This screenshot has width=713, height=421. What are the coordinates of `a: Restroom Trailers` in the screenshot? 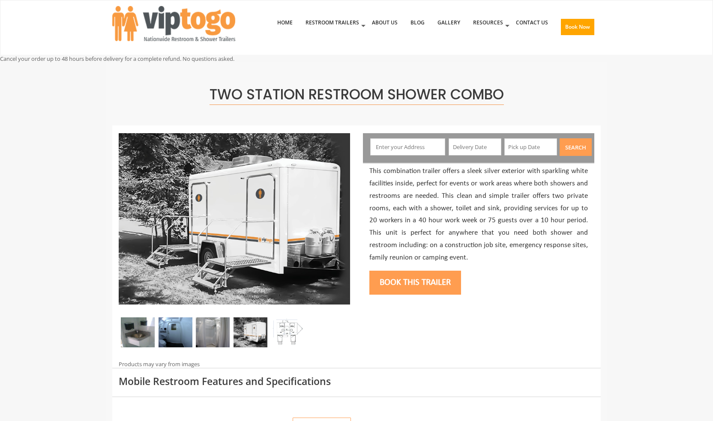 It's located at (332, 23).